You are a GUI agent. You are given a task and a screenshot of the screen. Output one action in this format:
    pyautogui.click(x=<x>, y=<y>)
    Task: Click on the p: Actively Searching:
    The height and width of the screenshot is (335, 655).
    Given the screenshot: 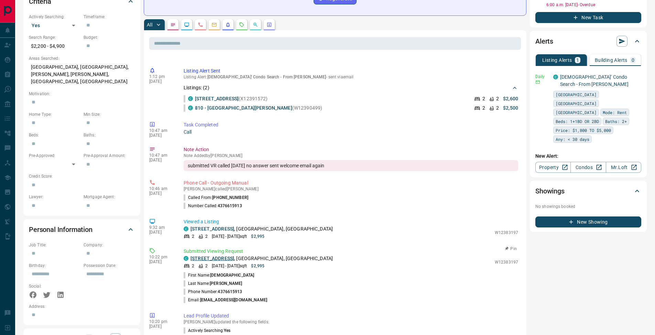 What is the action you would take?
    pyautogui.click(x=54, y=17)
    